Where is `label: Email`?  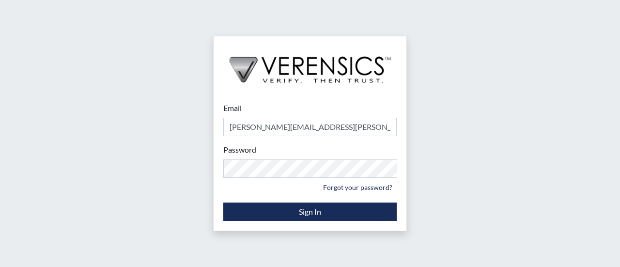 label: Email is located at coordinates (232, 108).